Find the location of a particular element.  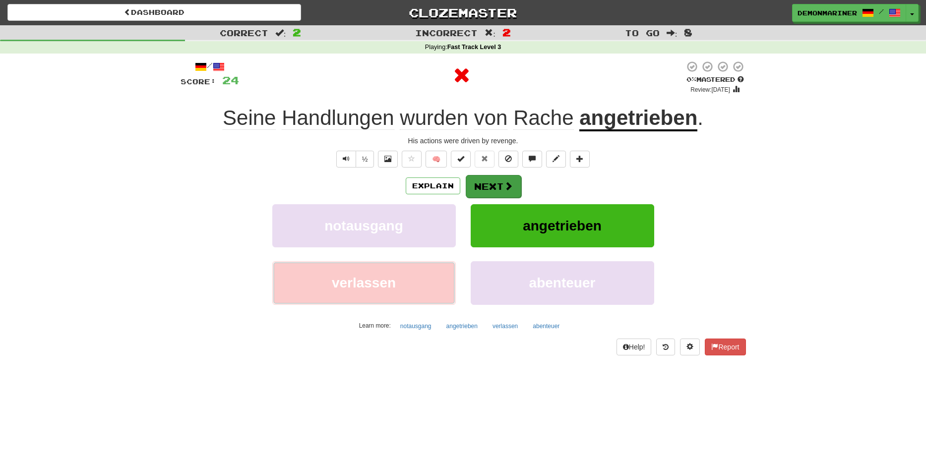

span: wurden is located at coordinates (434, 118).